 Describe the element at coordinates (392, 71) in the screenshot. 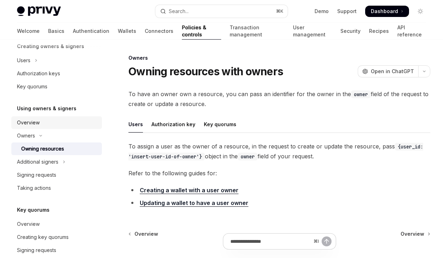

I see `span: Open in ChatGPT` at that location.